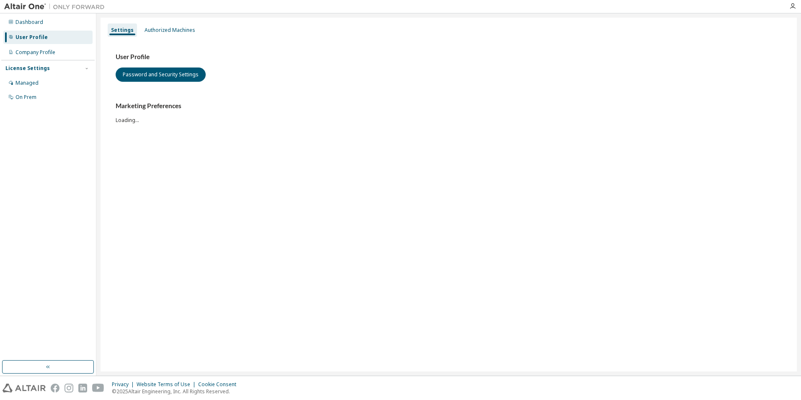  What do you see at coordinates (449, 112) in the screenshot?
I see `div: Loading...` at bounding box center [449, 112].